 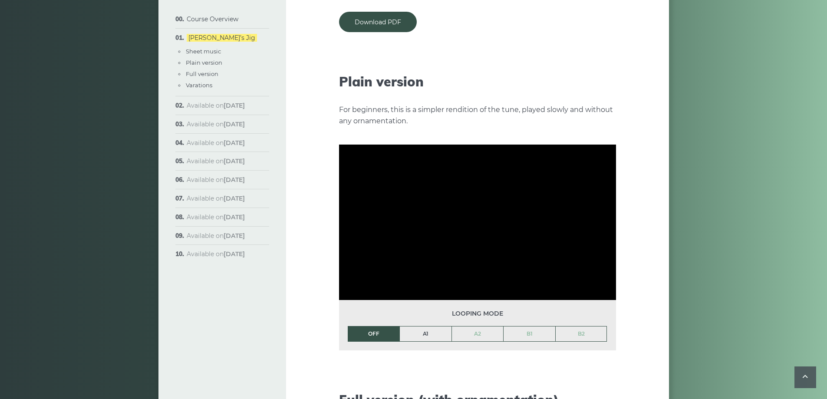 What do you see at coordinates (425, 334) in the screenshot?
I see `a: A1` at bounding box center [425, 334].